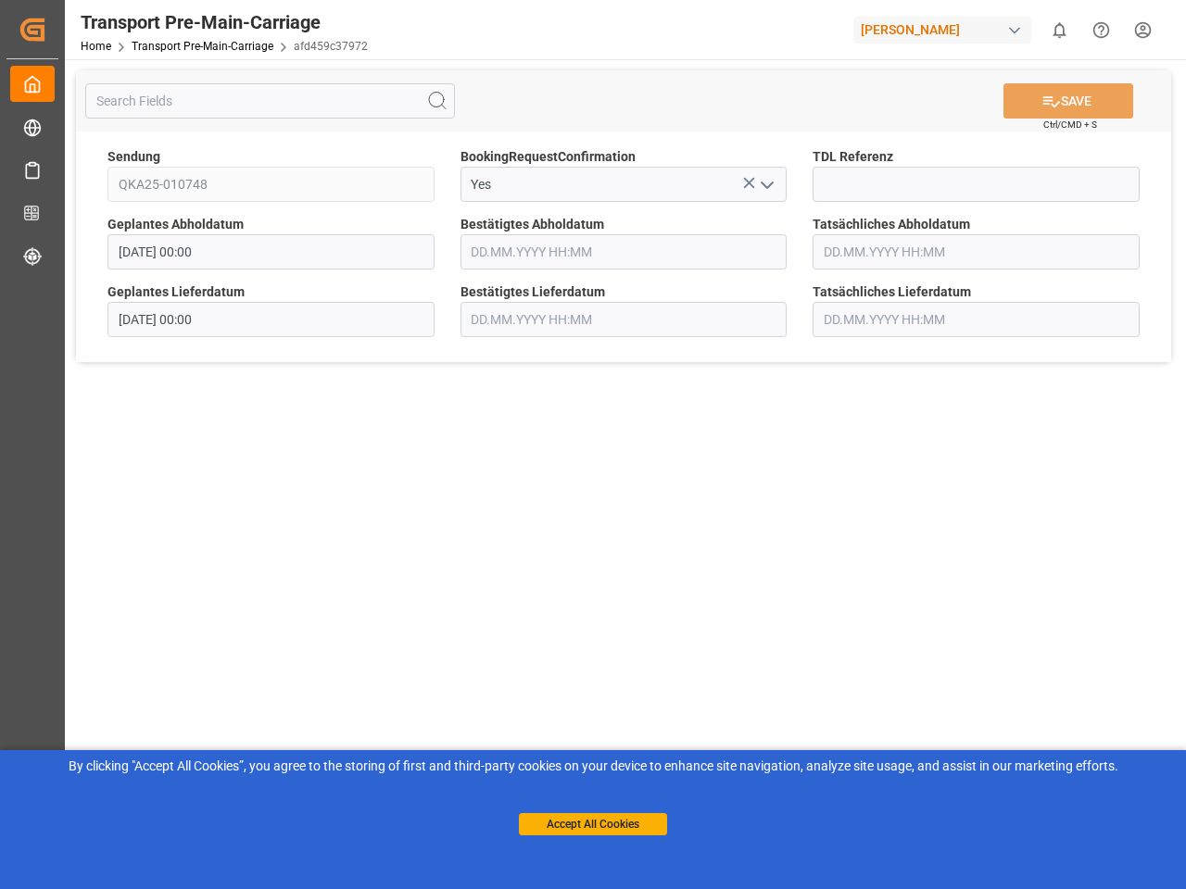 This screenshot has height=889, width=1186. What do you see at coordinates (175, 224) in the screenshot?
I see `span: Geplantes Abholdatum` at bounding box center [175, 224].